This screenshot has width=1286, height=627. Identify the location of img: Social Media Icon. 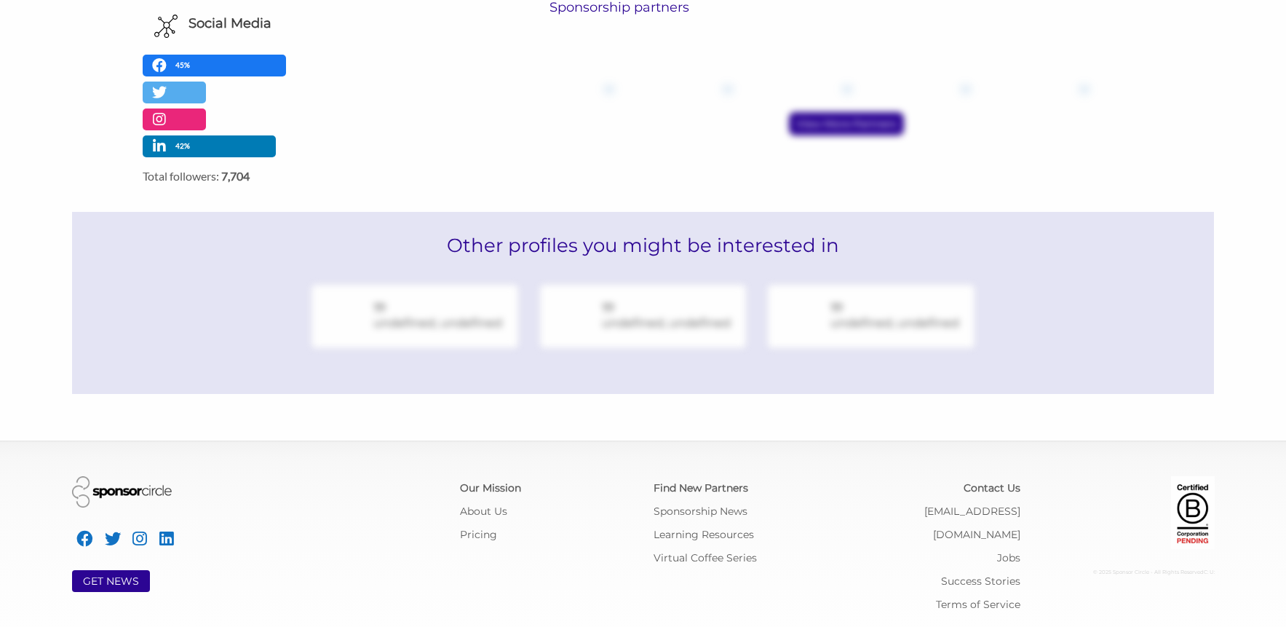
(166, 26).